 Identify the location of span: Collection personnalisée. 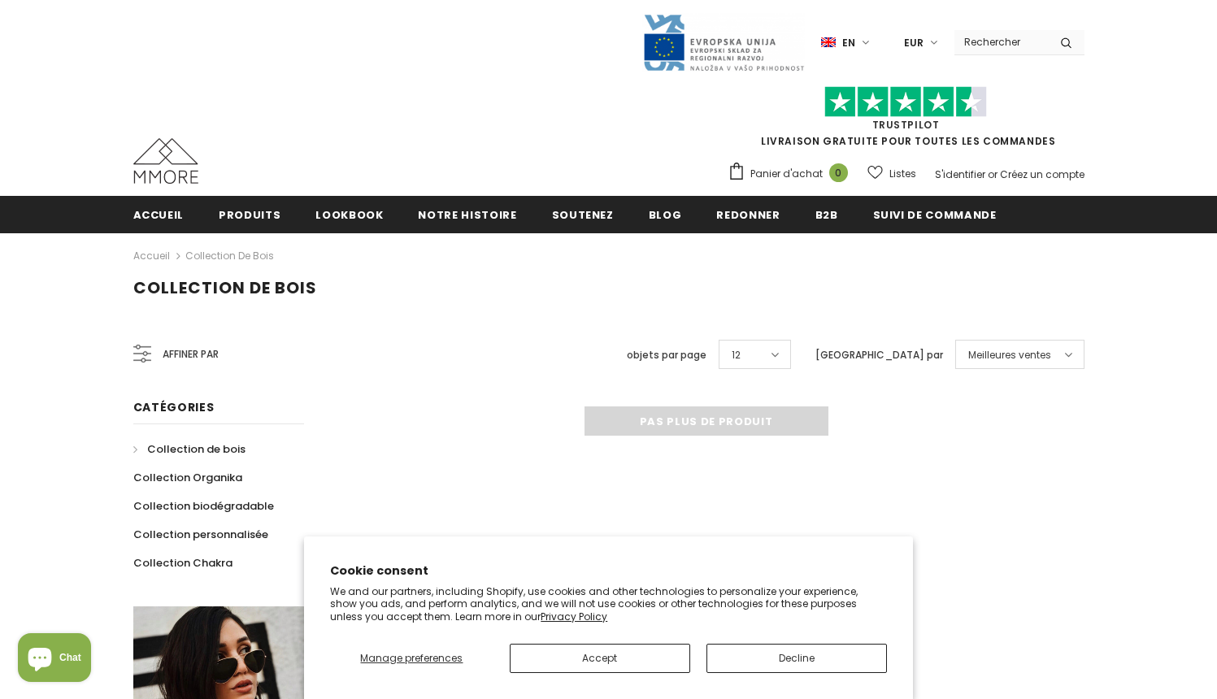
(201, 534).